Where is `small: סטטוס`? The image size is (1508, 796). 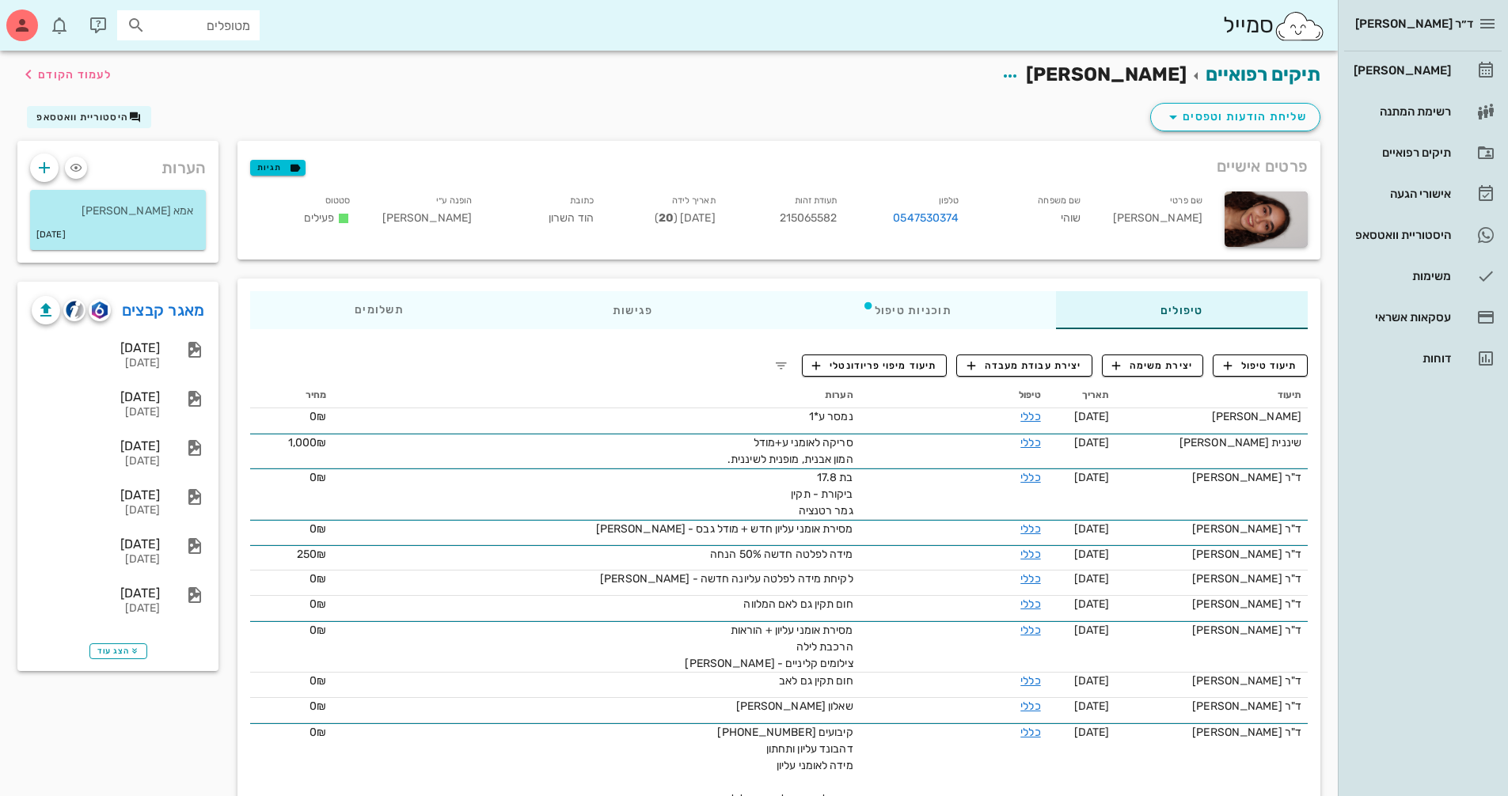 small: סטטוס is located at coordinates (338, 200).